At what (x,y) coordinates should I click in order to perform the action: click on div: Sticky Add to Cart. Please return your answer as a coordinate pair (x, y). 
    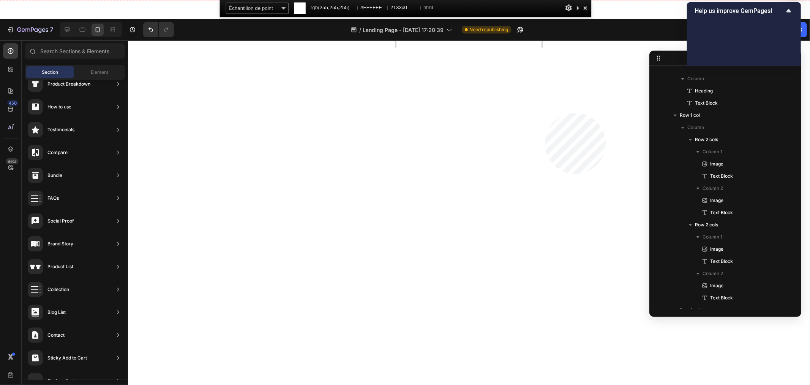
    Looking at the image, I should click on (67, 358).